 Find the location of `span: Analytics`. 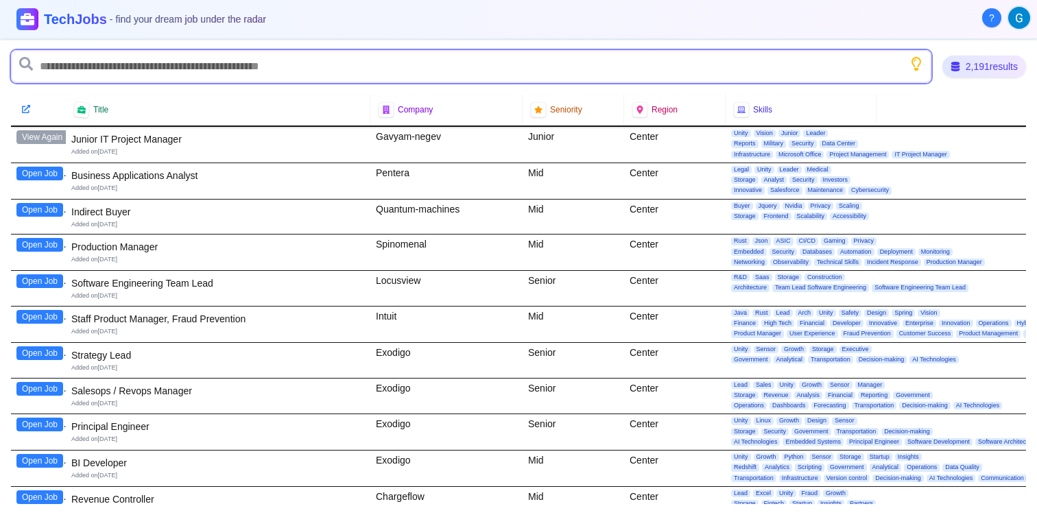

span: Analytics is located at coordinates (777, 467).